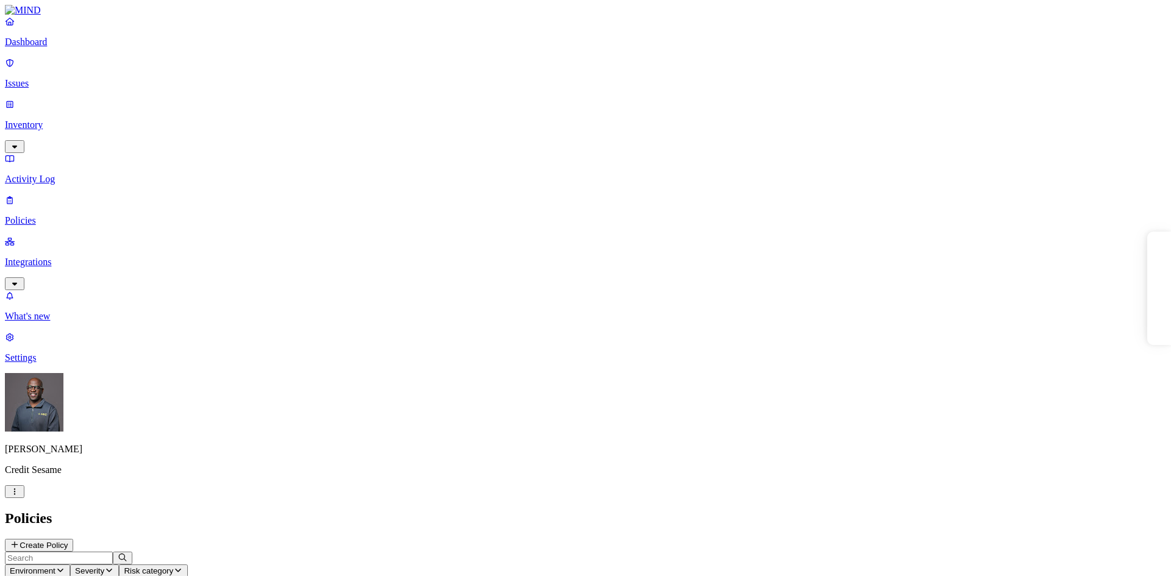  Describe the element at coordinates (586, 32) in the screenshot. I see `a: Dashboard` at that location.